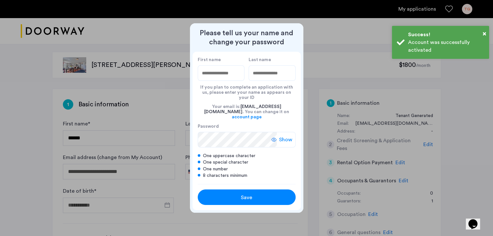 The width and height of the screenshot is (493, 236). What do you see at coordinates (247, 91) in the screenshot?
I see `div: If you plan to complete an application with us, please enter your name as appears on your ID` at bounding box center [247, 91].